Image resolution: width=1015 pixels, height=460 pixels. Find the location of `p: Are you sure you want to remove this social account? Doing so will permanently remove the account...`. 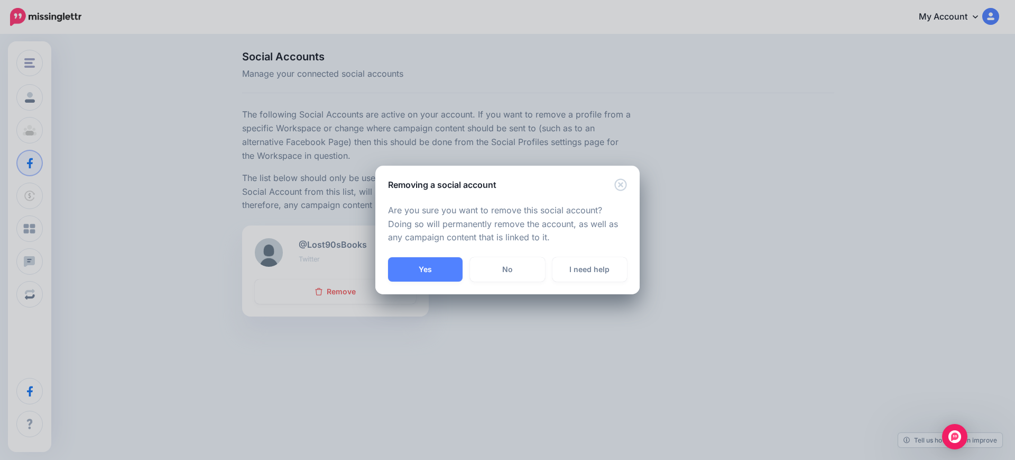

p: Are you sure you want to remove this social account? Doing so will permanently remove the account... is located at coordinates (508, 224).